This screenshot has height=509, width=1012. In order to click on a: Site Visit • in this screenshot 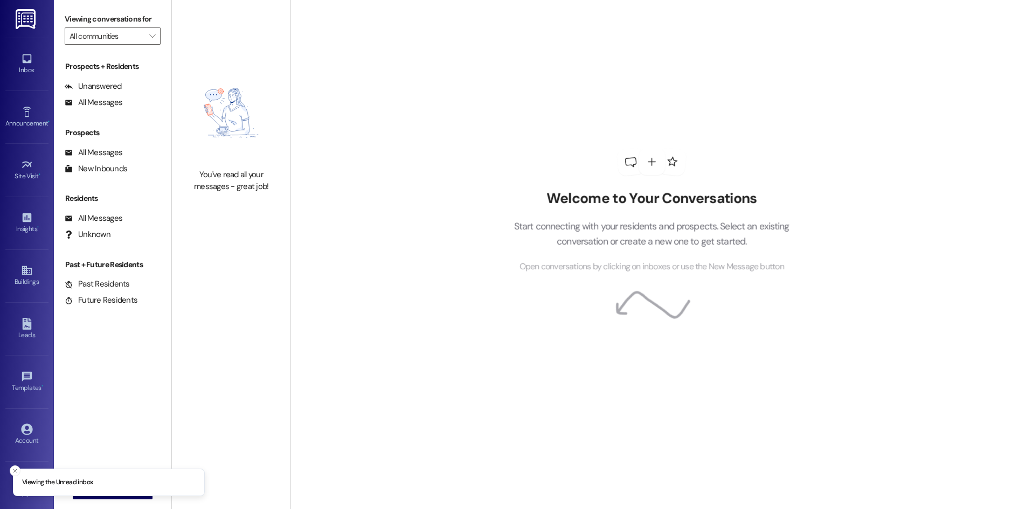, I will do `click(27, 170)`.